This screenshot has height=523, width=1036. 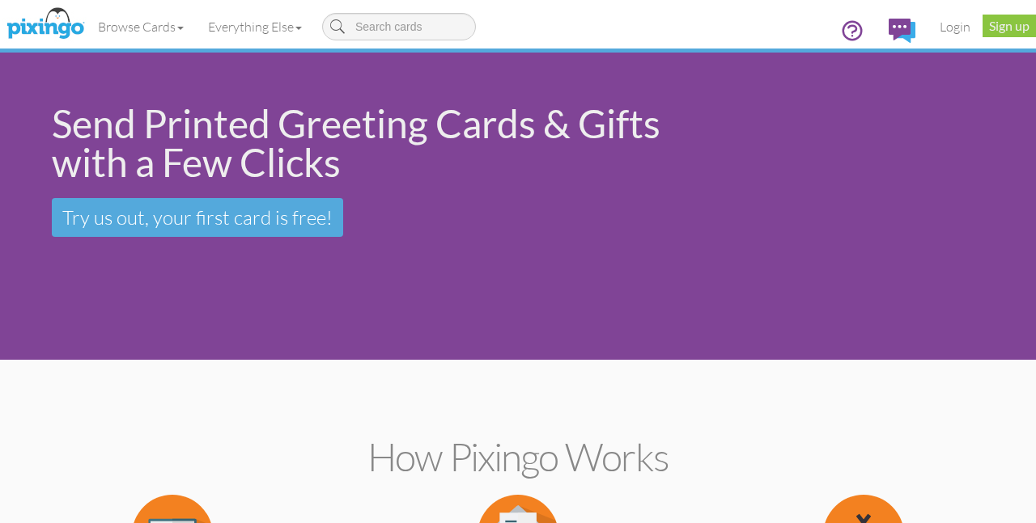 What do you see at coordinates (399, 27) in the screenshot?
I see `input: Search cards` at bounding box center [399, 27].